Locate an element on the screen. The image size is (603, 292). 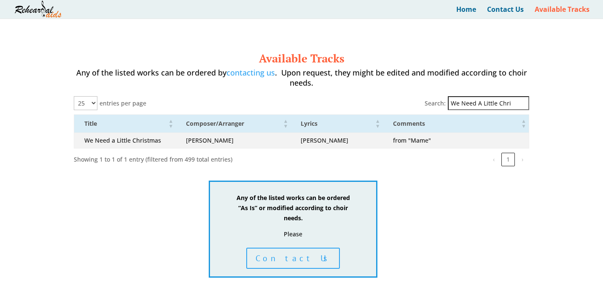
span: Lyrics is located at coordinates (309, 123).